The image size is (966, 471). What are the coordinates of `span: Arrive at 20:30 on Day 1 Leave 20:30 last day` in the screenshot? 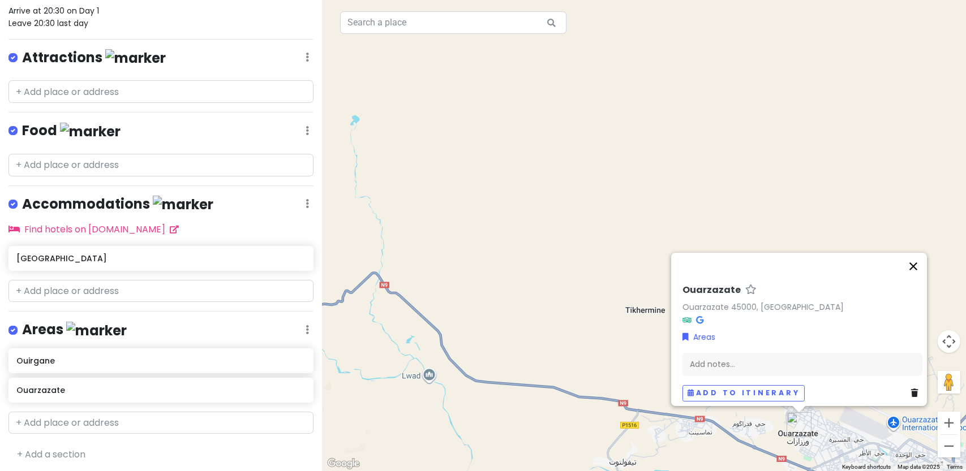 It's located at (54, 17).